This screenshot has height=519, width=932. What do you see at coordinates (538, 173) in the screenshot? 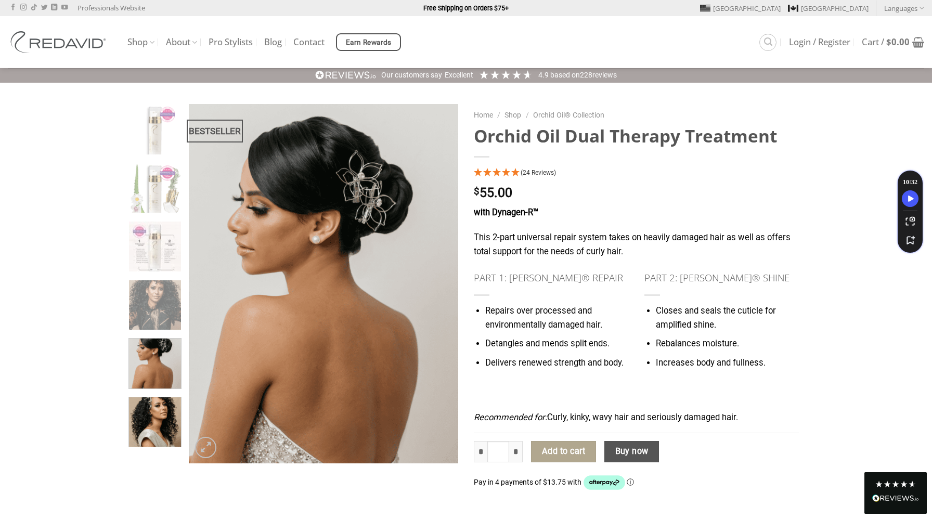
I see `span: (24 Reviews)` at bounding box center [538, 173].